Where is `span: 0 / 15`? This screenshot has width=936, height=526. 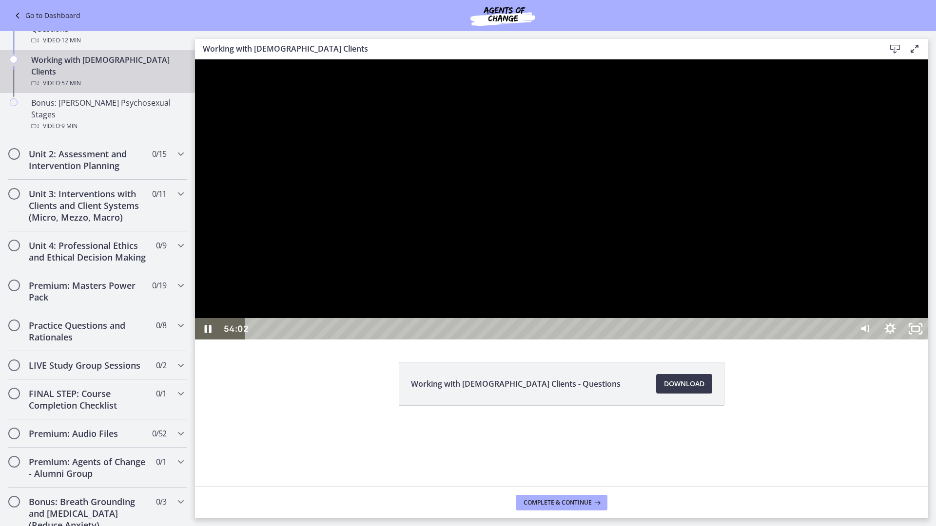
span: 0 / 15 is located at coordinates (159, 154).